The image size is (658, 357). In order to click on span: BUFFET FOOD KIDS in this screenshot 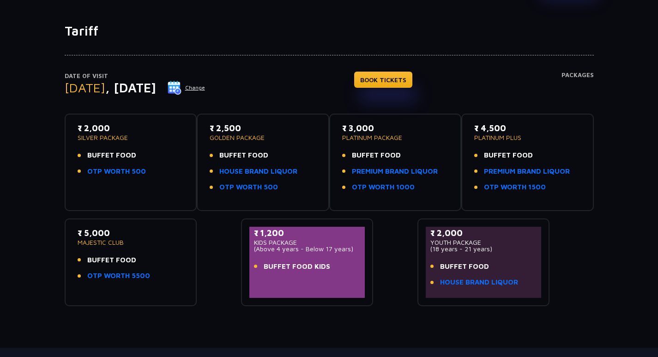, I will do `click(297, 267)`.